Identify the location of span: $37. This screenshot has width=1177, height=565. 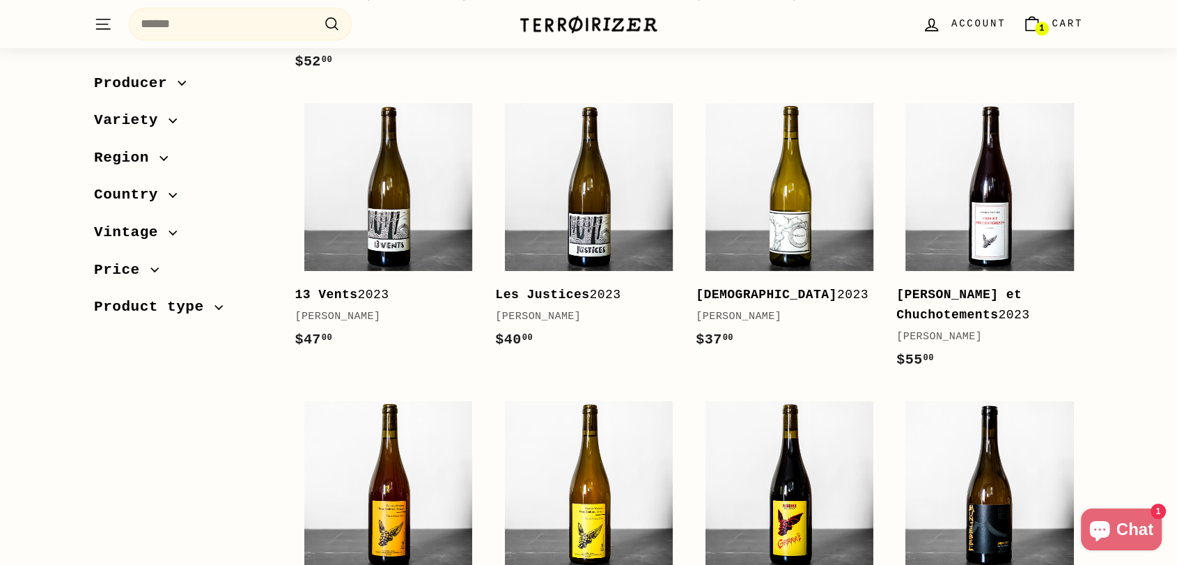
(714, 339).